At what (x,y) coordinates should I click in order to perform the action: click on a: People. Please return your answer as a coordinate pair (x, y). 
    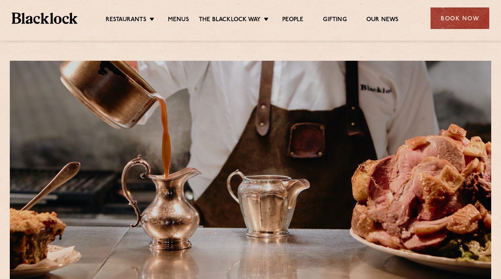
    Looking at the image, I should click on (293, 20).